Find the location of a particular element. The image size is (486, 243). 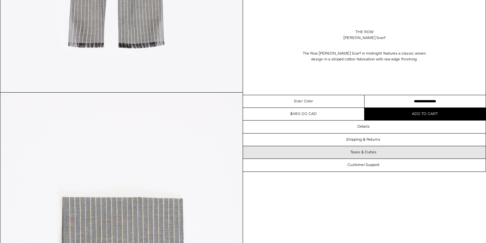

span: Size is located at coordinates (298, 101).